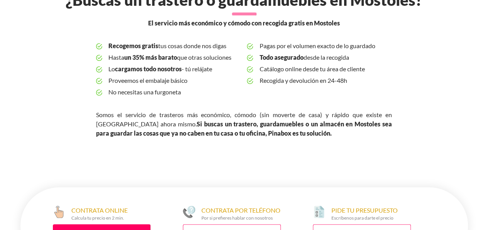  What do you see at coordinates (244, 124) in the screenshot?
I see `p: Somos el servicio de trasteros más económico, cómodo (sin moverte de casa) y rápido que existe en...` at bounding box center [244, 124].